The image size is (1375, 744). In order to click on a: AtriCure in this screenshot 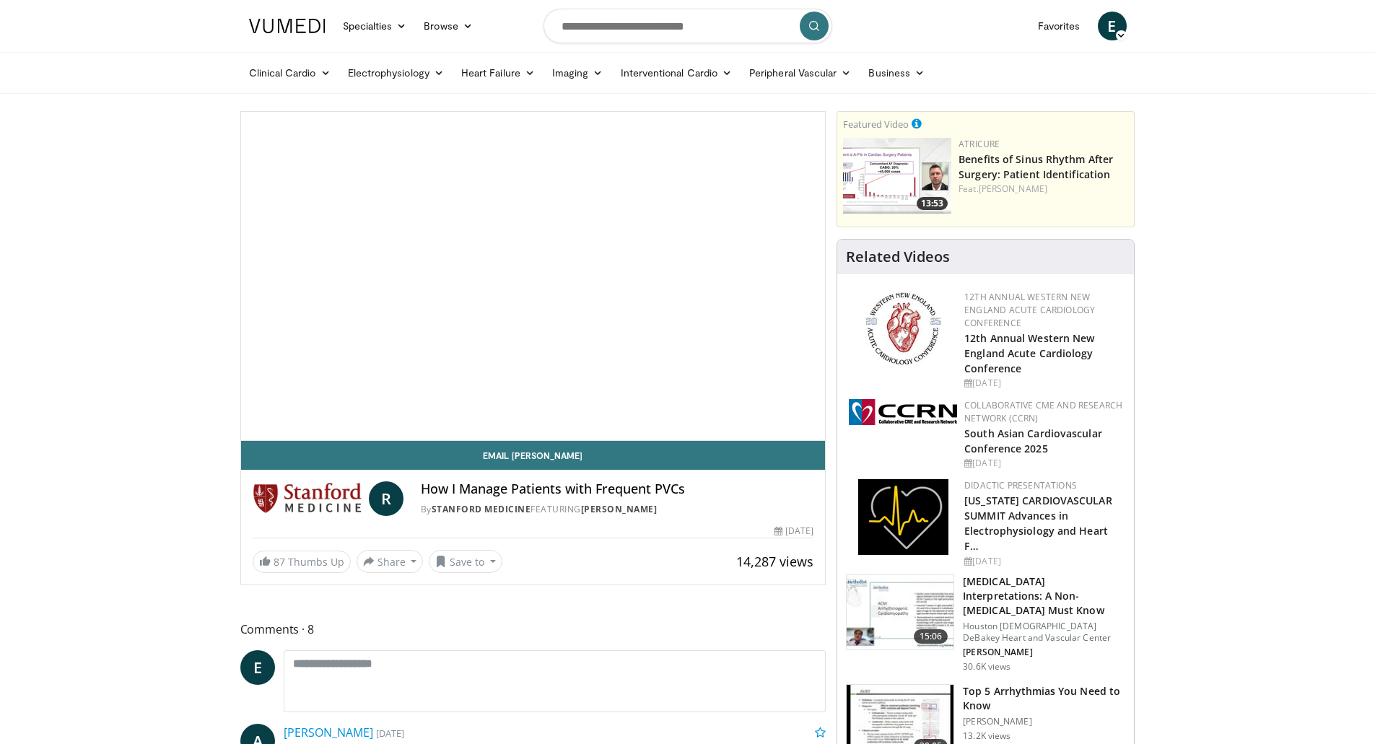, I will do `click(979, 144)`.